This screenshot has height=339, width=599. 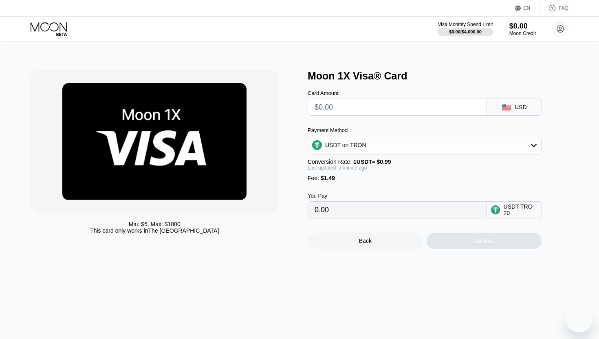 I want to click on div: Moon 1X Visa® Card, so click(x=442, y=76).